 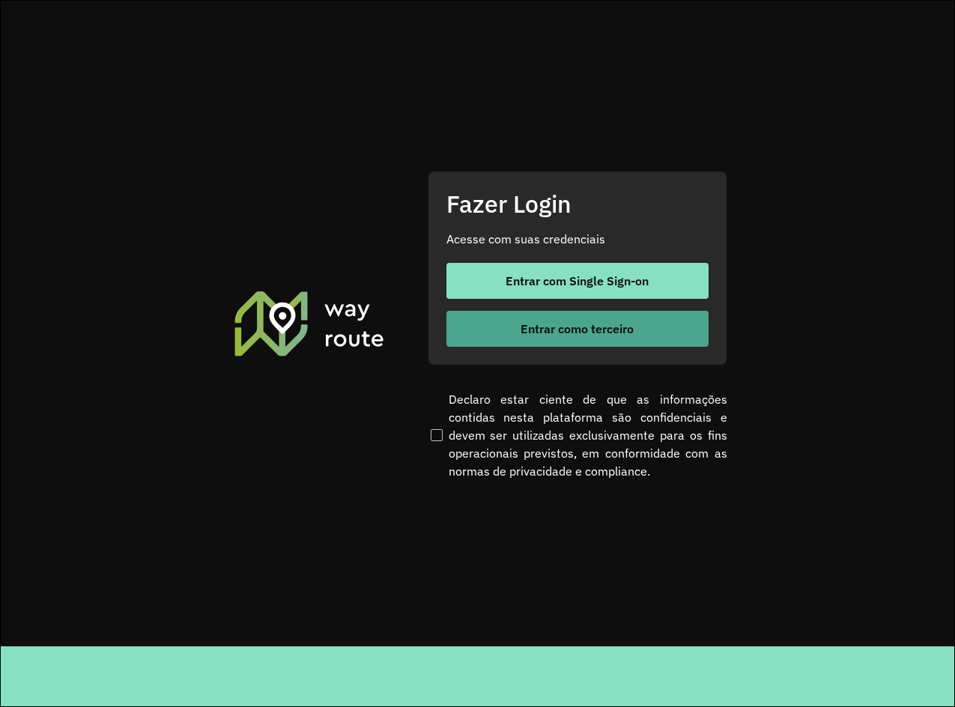 What do you see at coordinates (577, 281) in the screenshot?
I see `span: Entrar com Single Sign-on` at bounding box center [577, 281].